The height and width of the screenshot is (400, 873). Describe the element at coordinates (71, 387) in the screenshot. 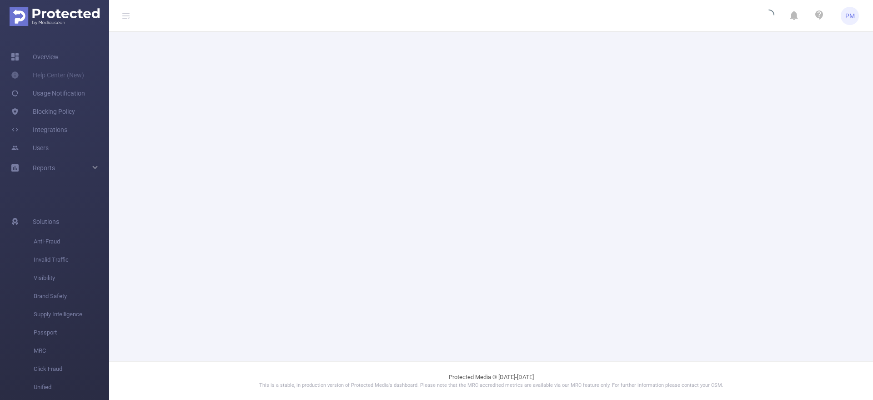

I see `span: Unified` at that location.